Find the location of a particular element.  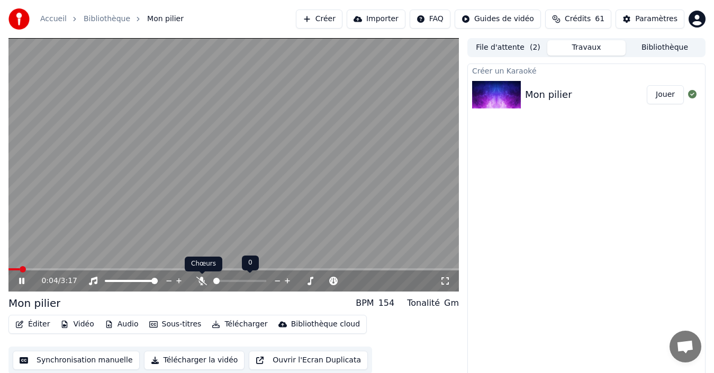

button: Télécharger la vidéo is located at coordinates (194, 360).